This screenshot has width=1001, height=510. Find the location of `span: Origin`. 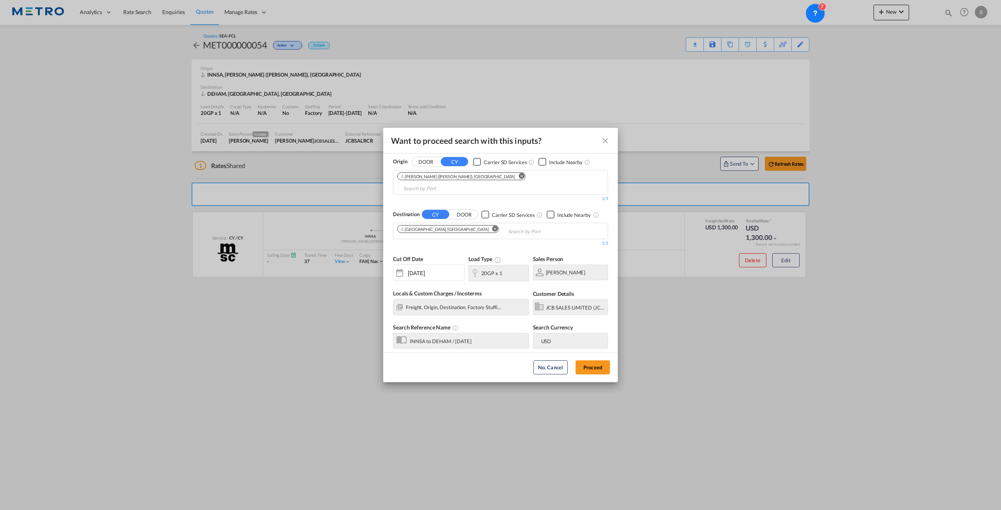

span: Origin is located at coordinates (400, 161).